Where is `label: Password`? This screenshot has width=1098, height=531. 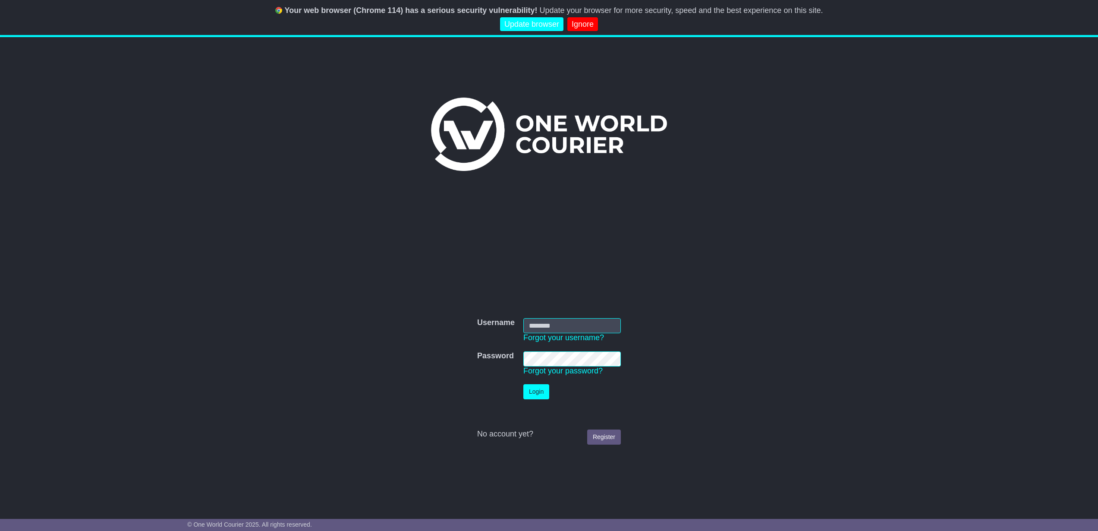 label: Password is located at coordinates (495, 356).